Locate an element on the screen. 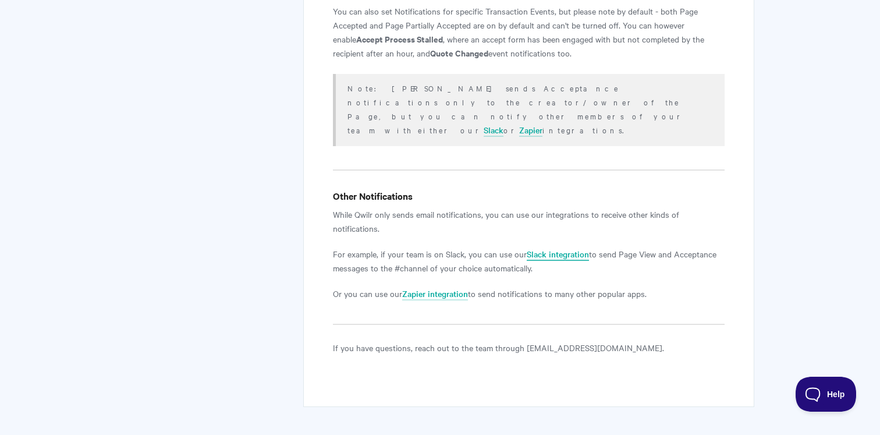 This screenshot has width=880, height=435. p: For example, if your team is on Slack, you can use our to send Page View and Acceptance messages ... is located at coordinates (528, 261).